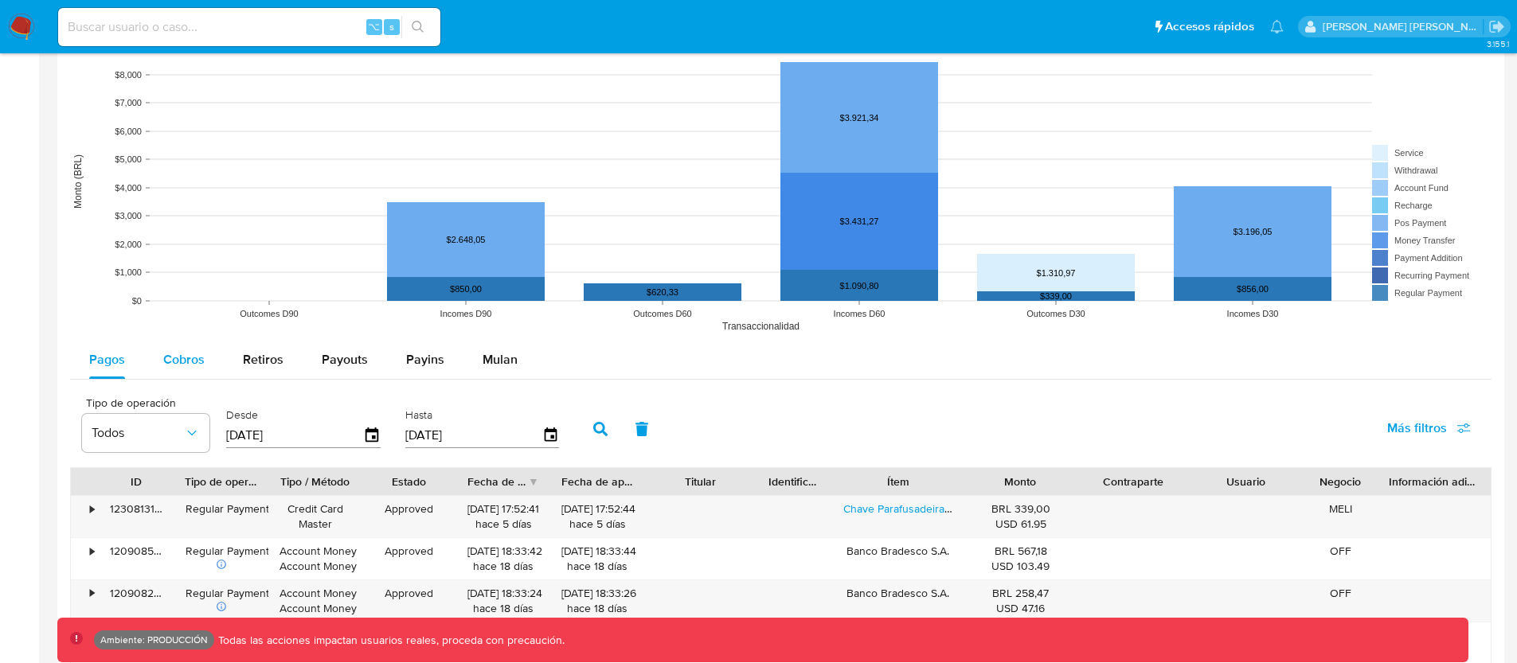 The image size is (1517, 663). What do you see at coordinates (1498, 44) in the screenshot?
I see `span: 3.155.1` at bounding box center [1498, 44].